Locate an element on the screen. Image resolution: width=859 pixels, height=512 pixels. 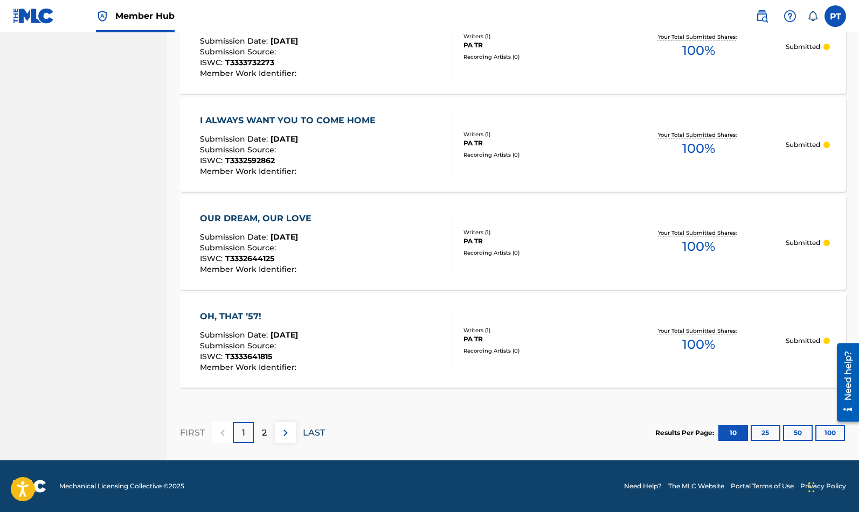
div: Drag is located at coordinates (811, 487).